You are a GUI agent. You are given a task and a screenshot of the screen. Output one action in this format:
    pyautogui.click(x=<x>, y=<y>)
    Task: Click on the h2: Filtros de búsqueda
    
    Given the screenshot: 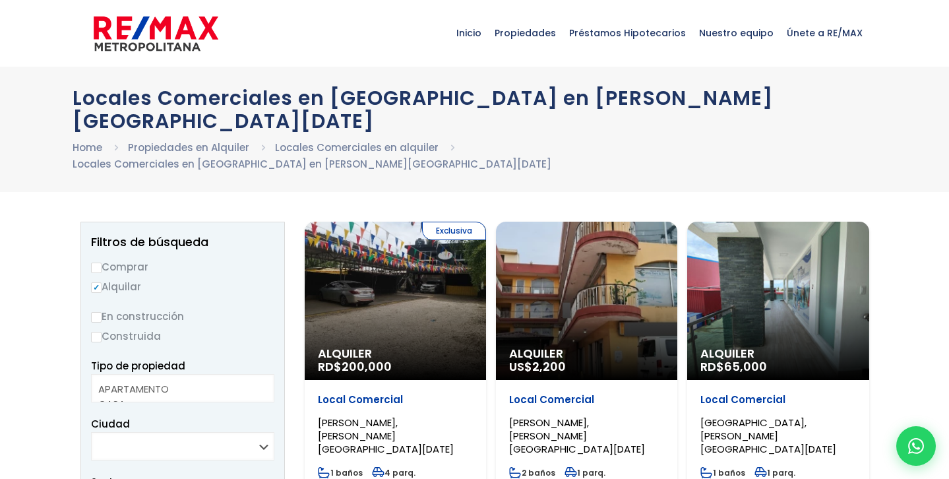 What is the action you would take?
    pyautogui.click(x=183, y=242)
    